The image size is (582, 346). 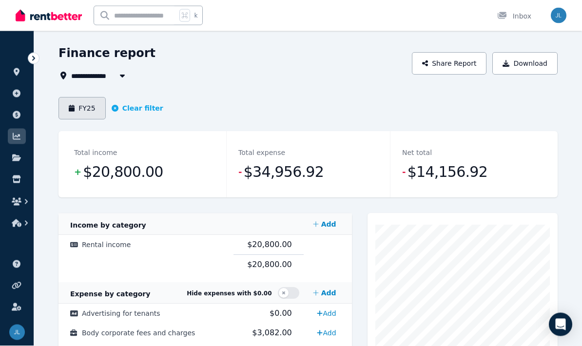 What do you see at coordinates (121, 314) in the screenshot?
I see `span: Advertising for tenants` at bounding box center [121, 314].